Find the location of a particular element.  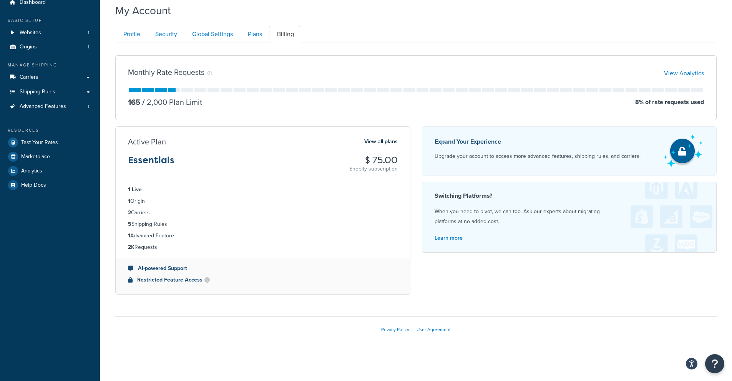

li: AI-powered Support is located at coordinates (263, 269).